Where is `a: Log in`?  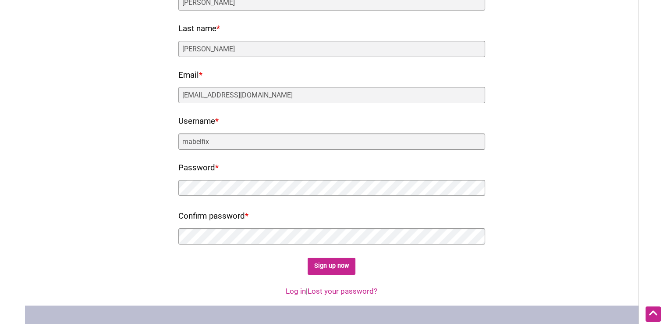
a: Log in is located at coordinates (296, 291).